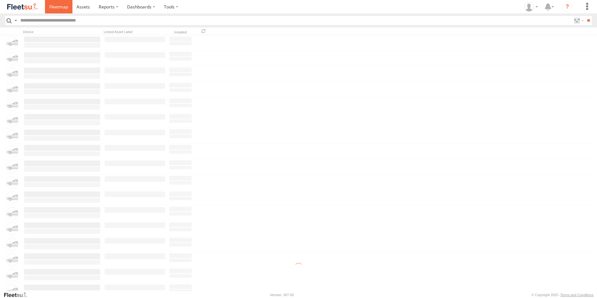  Describe the element at coordinates (22, 7) in the screenshot. I see `img: fleetsu-logo-horizontal.svg` at that location.